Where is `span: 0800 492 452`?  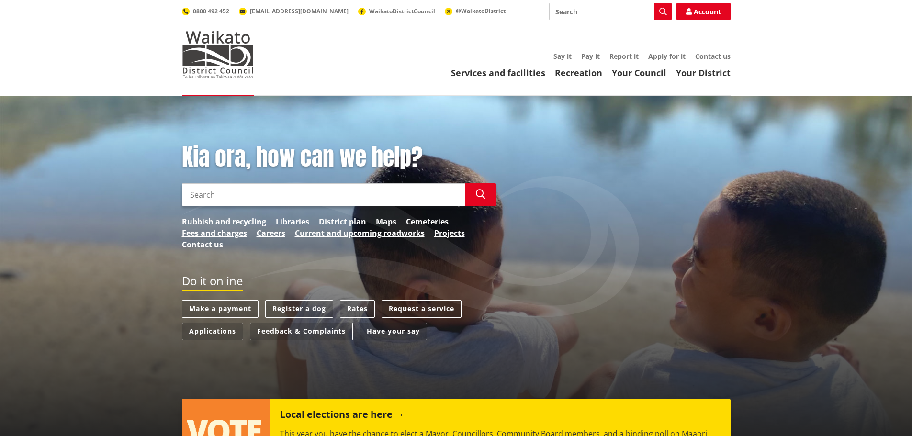
span: 0800 492 452 is located at coordinates (211, 11).